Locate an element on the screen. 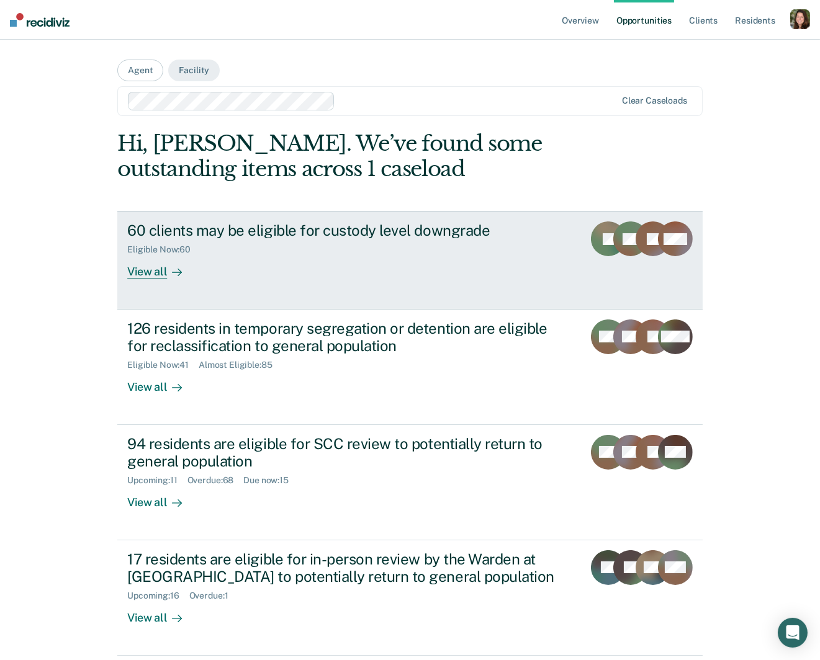 The image size is (820, 660). div: Upcoming : 11 is located at coordinates (157, 480).